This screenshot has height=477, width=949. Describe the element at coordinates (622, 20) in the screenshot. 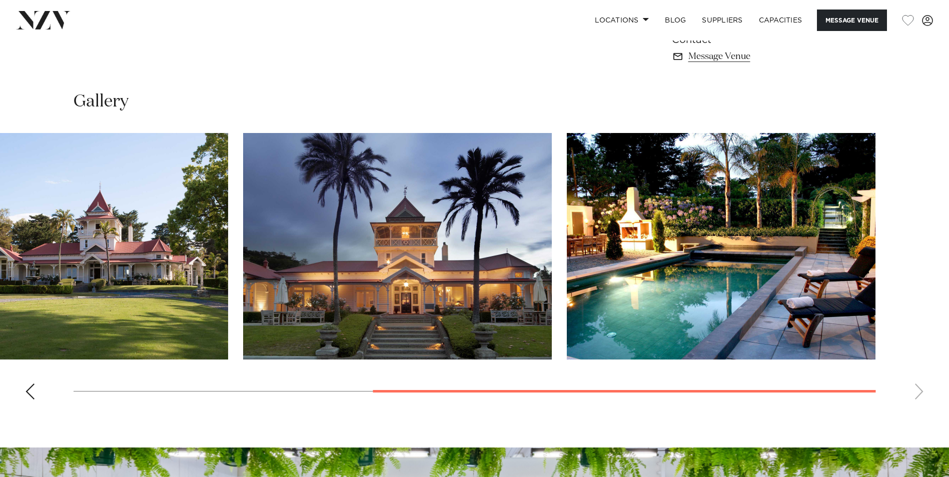

I see `a: Locations` at that location.